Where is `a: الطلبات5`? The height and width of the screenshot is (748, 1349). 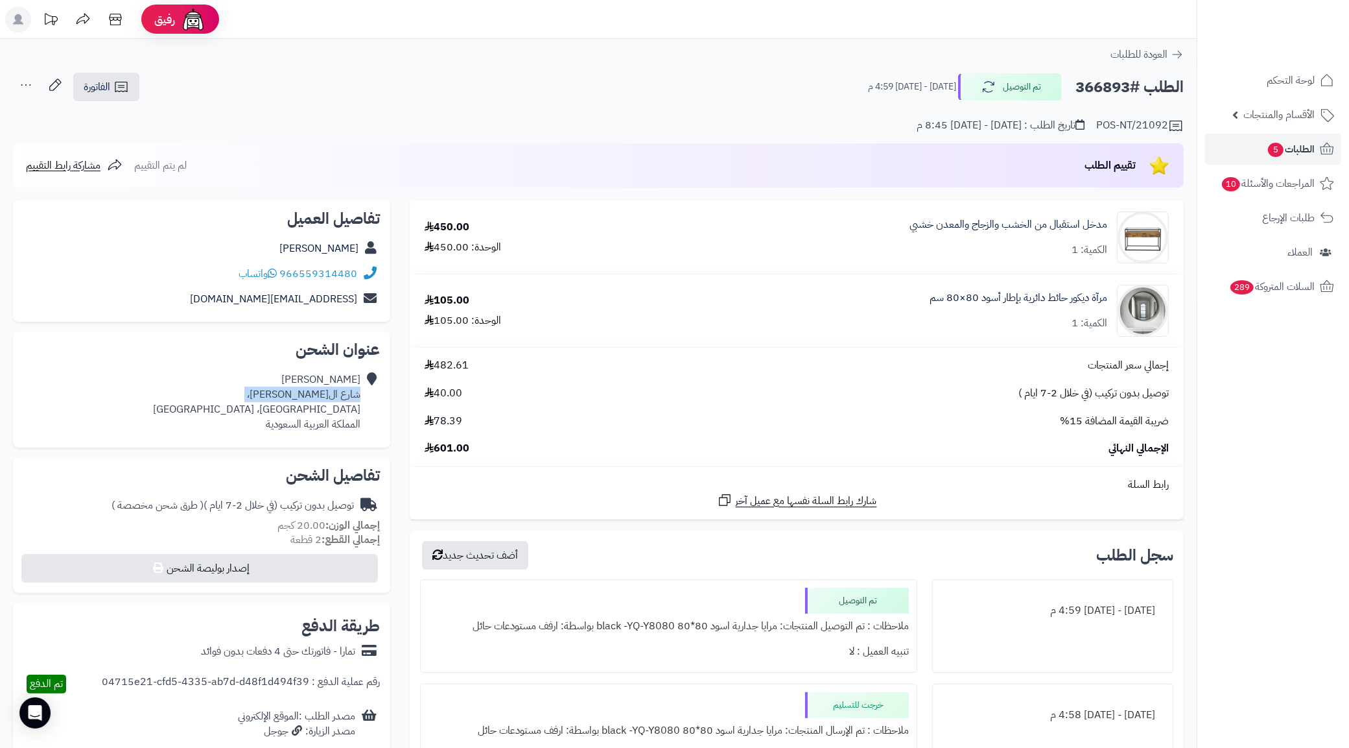
a: الطلبات5 is located at coordinates (1274, 149).